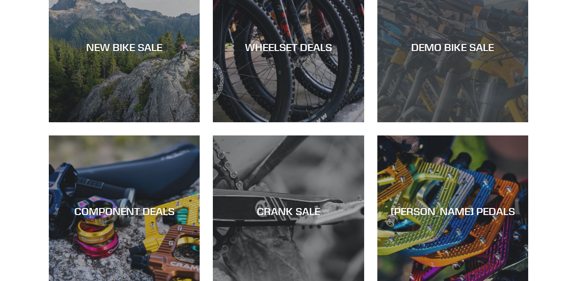 Image resolution: width=577 pixels, height=281 pixels. Describe the element at coordinates (288, 211) in the screenshot. I see `div: CRANK SALE` at that location.